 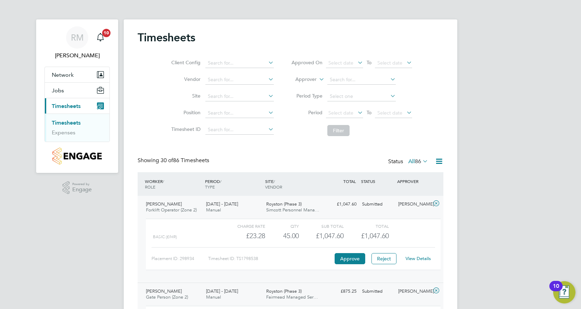 What do you see at coordinates (166, 38) in the screenshot?
I see `h2: Timesheets` at bounding box center [166, 38].